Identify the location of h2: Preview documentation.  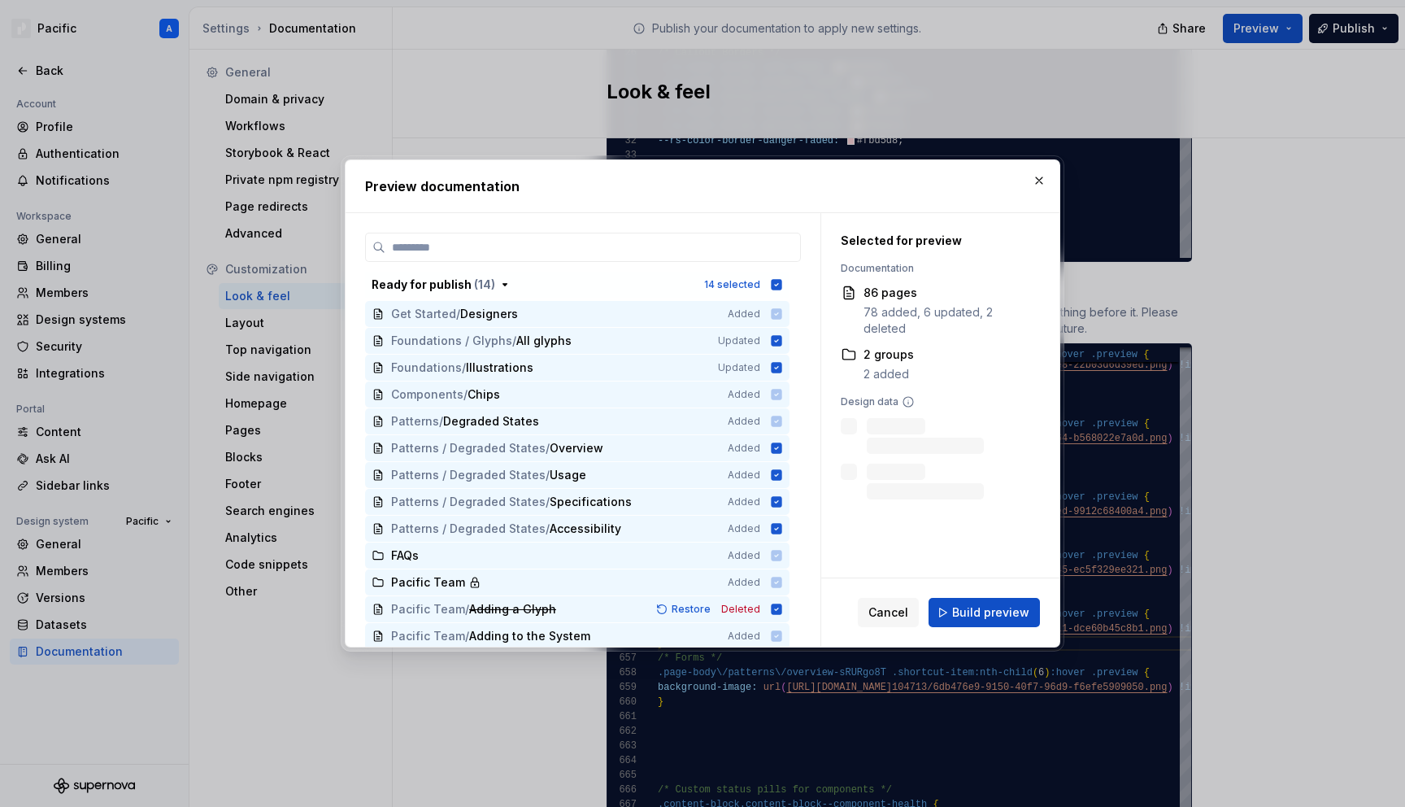
(703, 186).